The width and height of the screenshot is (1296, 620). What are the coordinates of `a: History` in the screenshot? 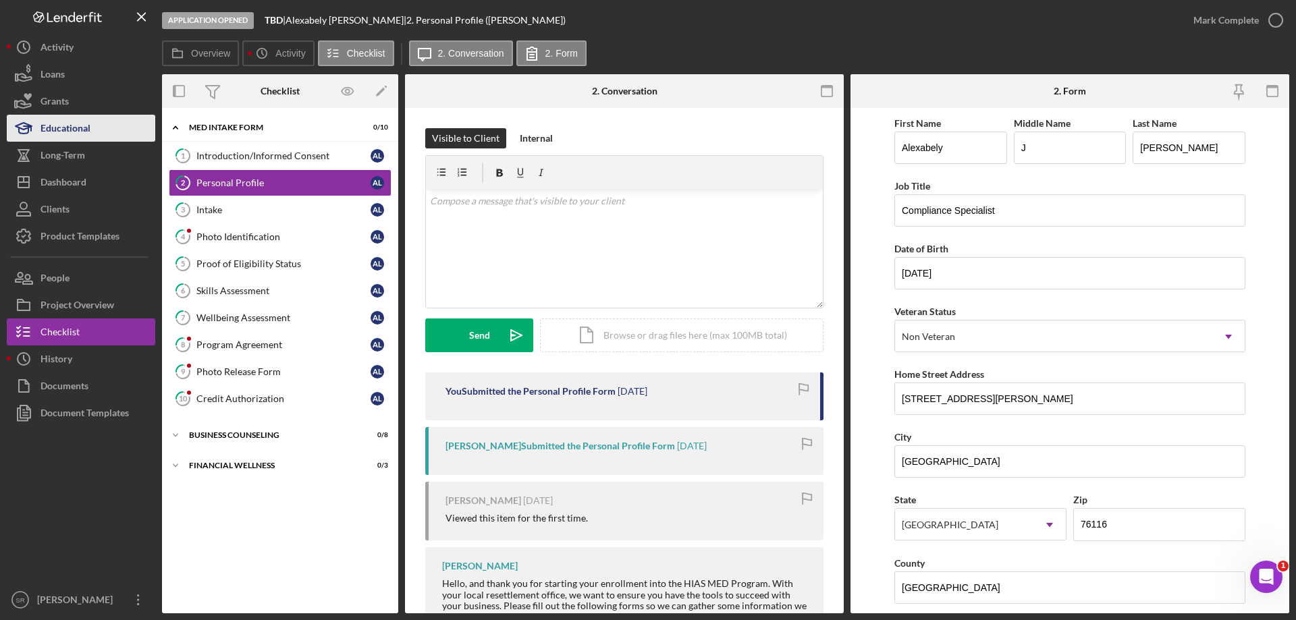 It's located at (81, 359).